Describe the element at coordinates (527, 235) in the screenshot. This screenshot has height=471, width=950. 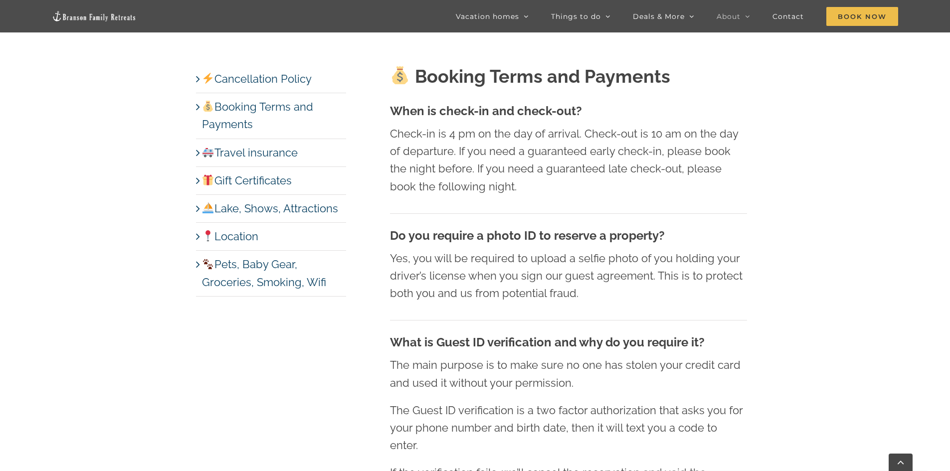
I see `strong: Do you require a photo ID to reserve a property?` at that location.